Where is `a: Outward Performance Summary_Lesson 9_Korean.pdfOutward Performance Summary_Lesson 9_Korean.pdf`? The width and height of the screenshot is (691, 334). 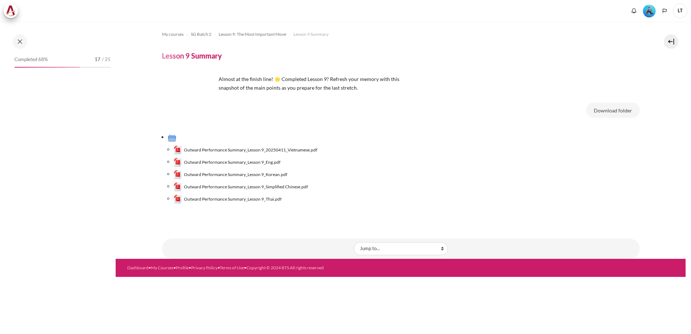
a: Outward Performance Summary_Lesson 9_Korean.pdfOutward Performance Summary_Lesson 9_Korean.pdf is located at coordinates (230, 174).